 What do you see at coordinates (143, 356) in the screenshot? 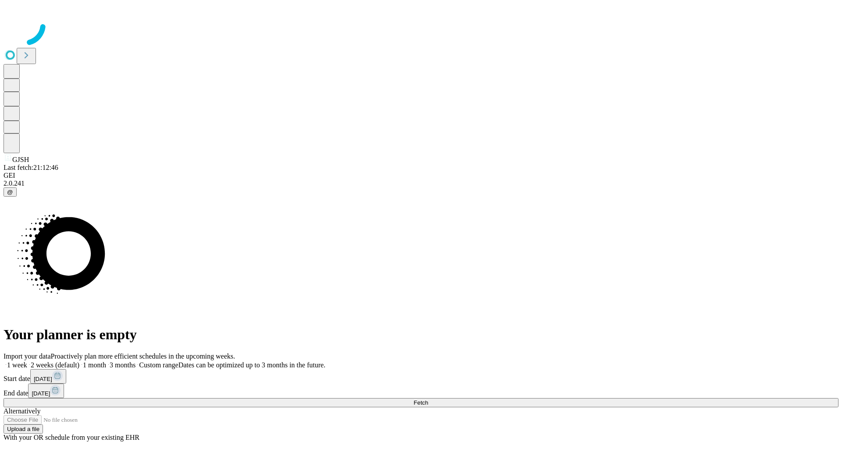
I see `span: Proactively plan more efficient schedules in the upcoming weeks.` at bounding box center [143, 356].